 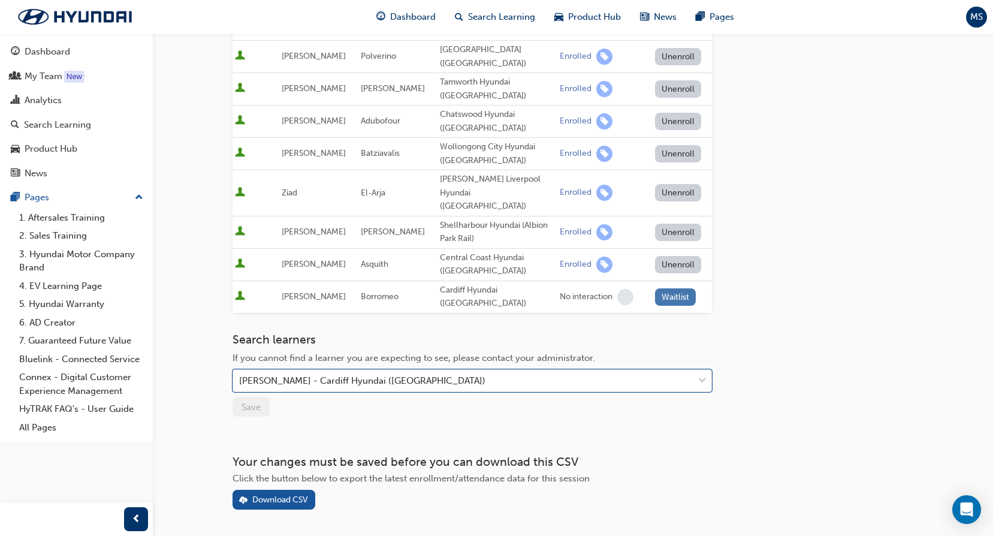 What do you see at coordinates (406, 17) in the screenshot?
I see `a: guage-iconDashboard` at bounding box center [406, 17].